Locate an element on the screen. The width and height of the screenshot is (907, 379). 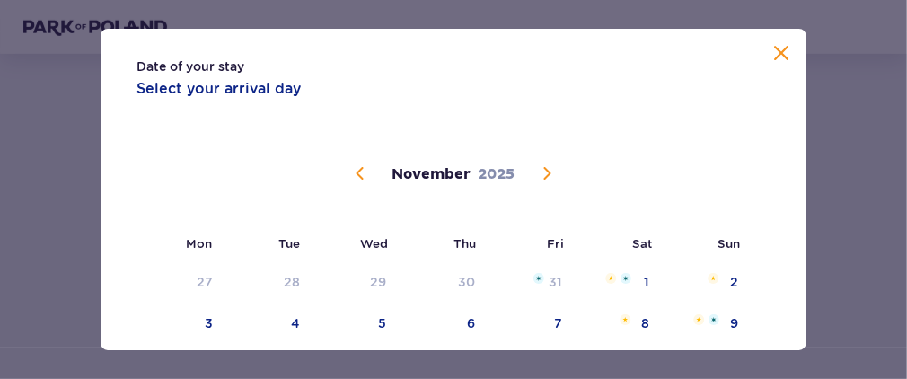
div: 30 is located at coordinates (466, 282).